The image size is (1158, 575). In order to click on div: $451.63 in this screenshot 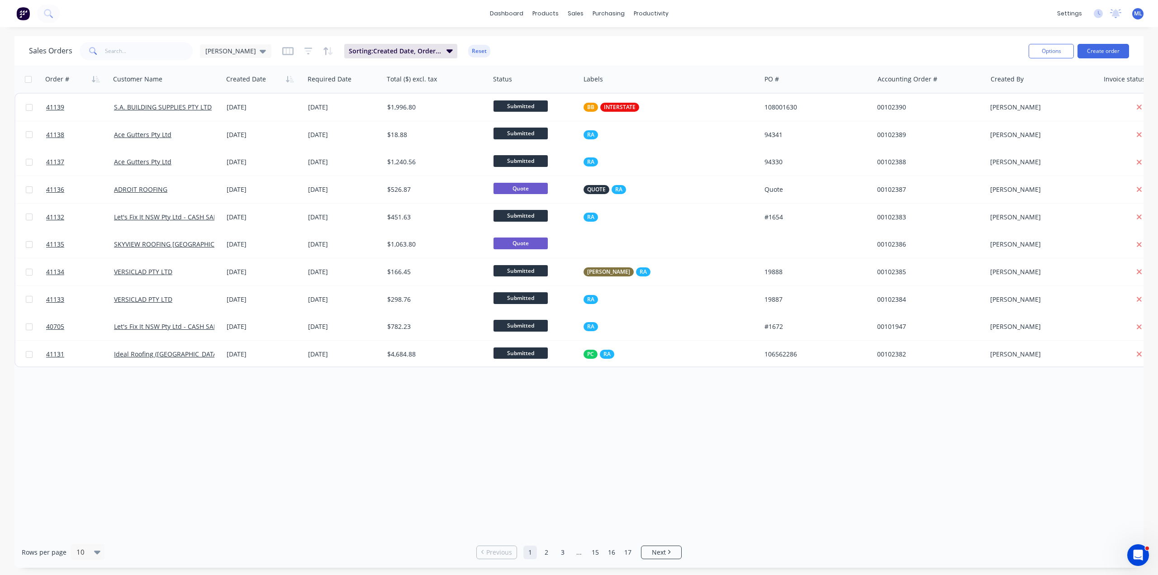, I will do `click(434, 217)`.